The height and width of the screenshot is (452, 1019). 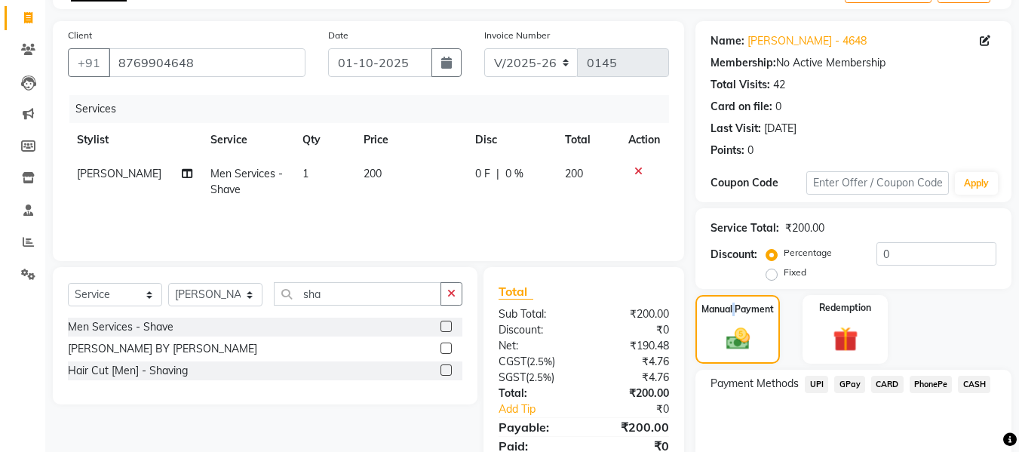 I want to click on span: UPI, so click(x=816, y=384).